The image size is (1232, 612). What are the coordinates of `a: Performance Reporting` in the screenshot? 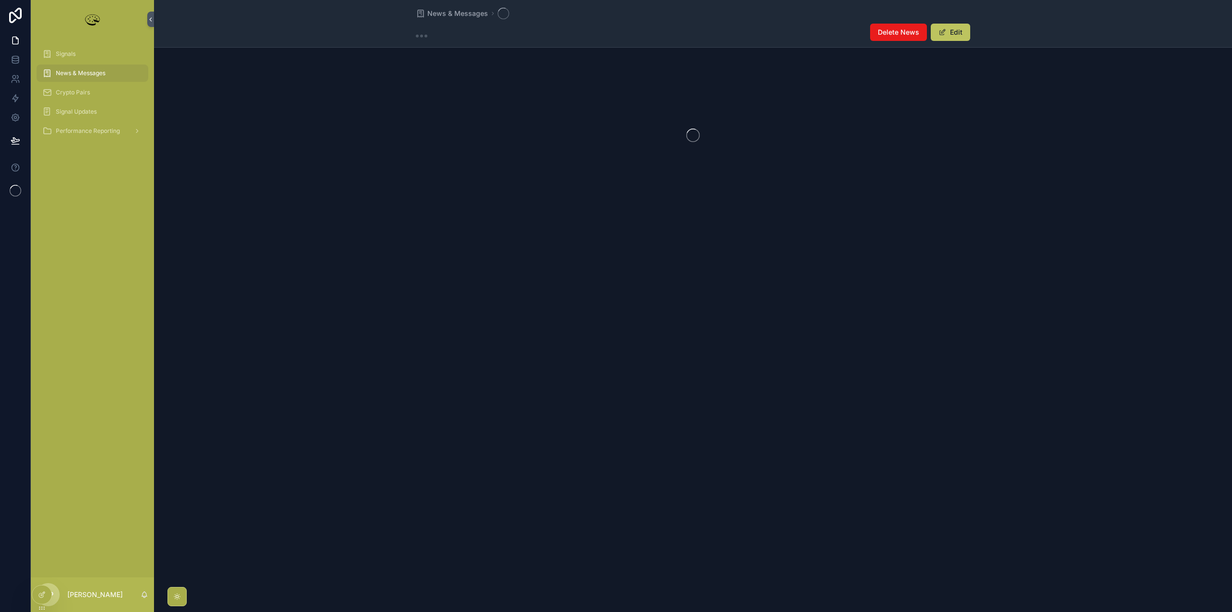 It's located at (92, 131).